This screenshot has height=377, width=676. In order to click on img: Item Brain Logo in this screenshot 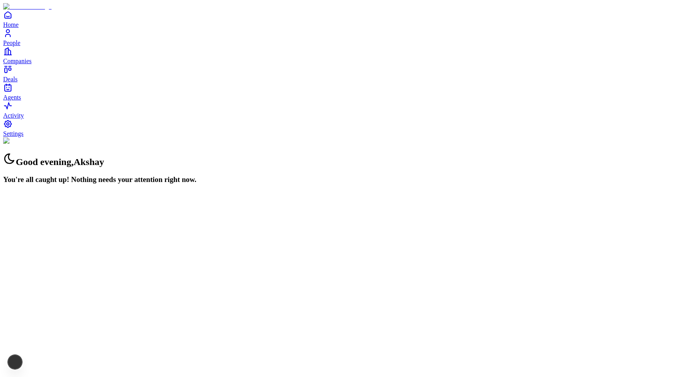, I will do `click(27, 7)`.